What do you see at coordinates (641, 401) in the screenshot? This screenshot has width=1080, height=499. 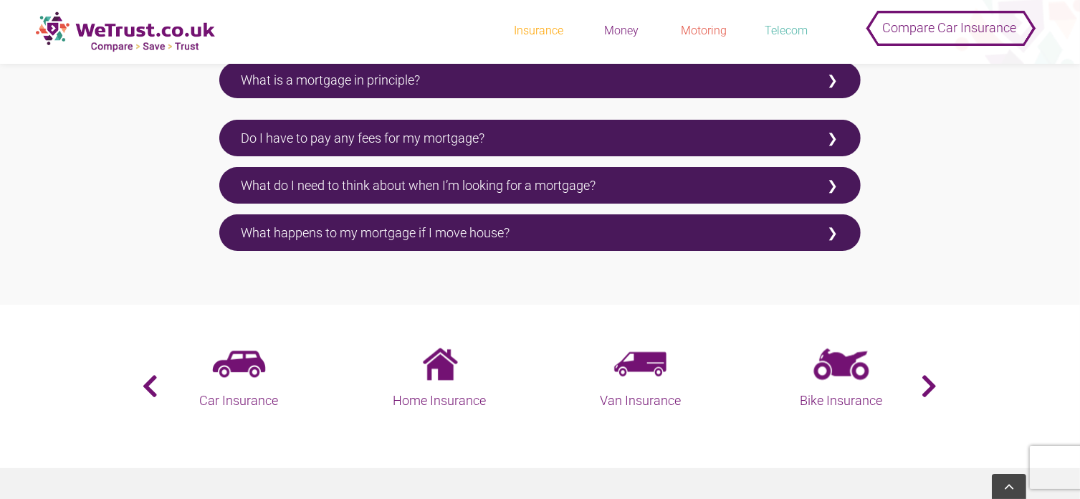 I see `h5: Van Insurance` at bounding box center [641, 401].